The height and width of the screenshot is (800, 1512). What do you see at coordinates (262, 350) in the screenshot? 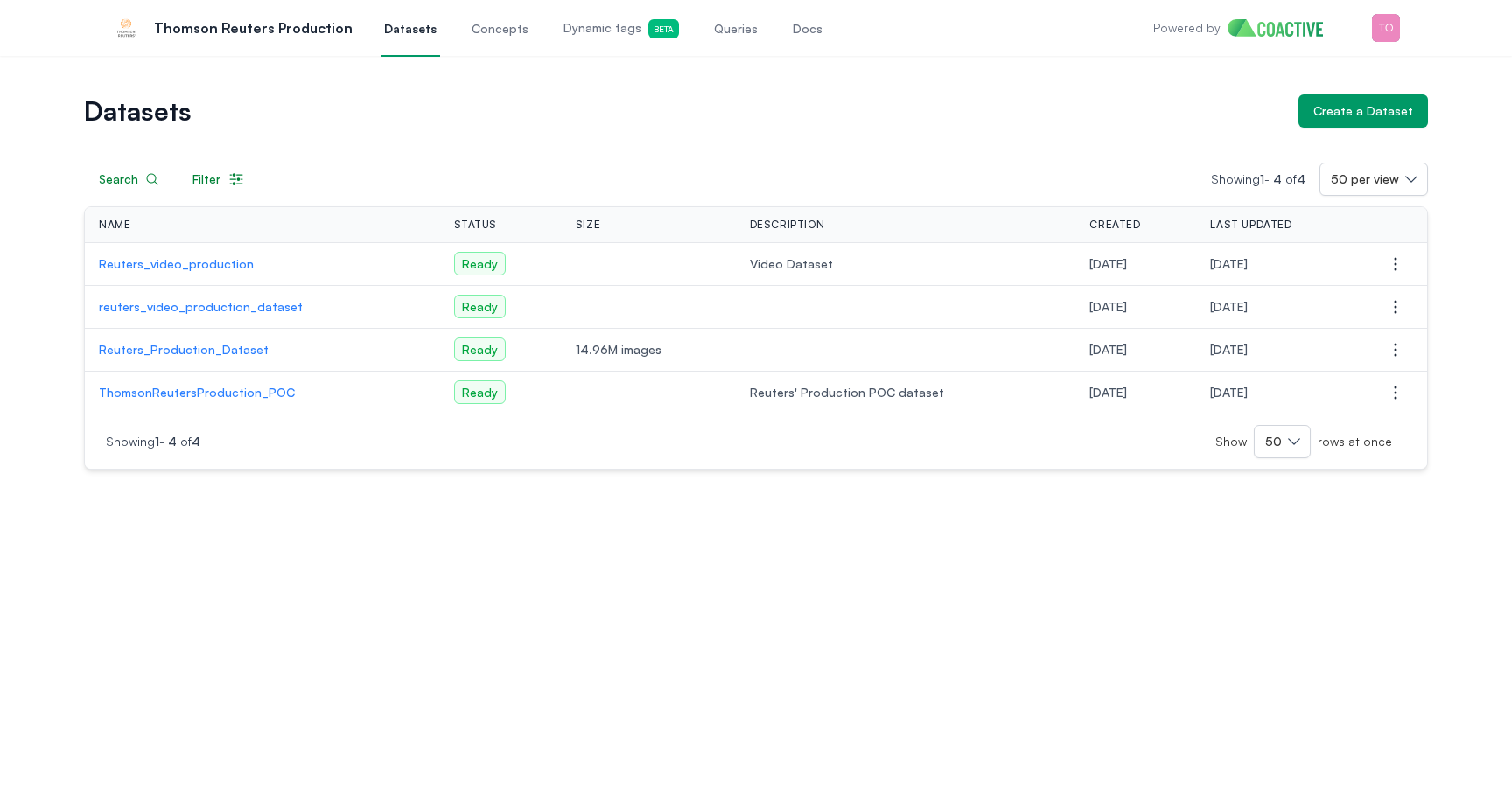
I see `a: Reuters_Production_Dataset` at bounding box center [262, 350].